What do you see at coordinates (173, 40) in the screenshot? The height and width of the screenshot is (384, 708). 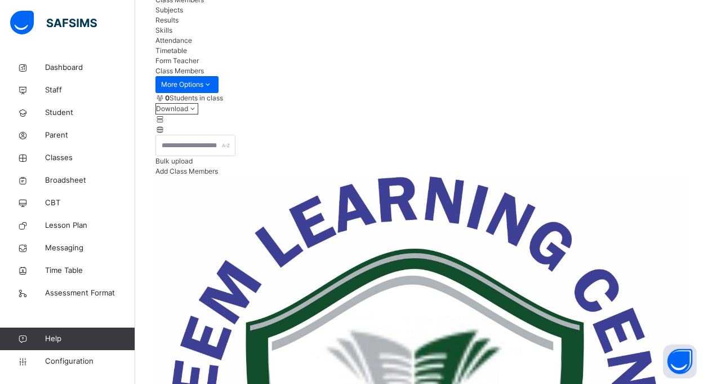 I see `span: Attendance` at bounding box center [173, 40].